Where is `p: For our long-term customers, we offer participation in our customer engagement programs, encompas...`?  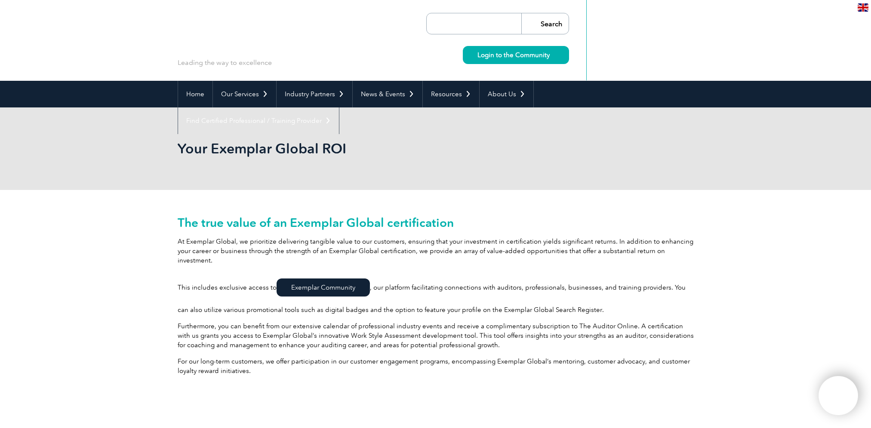
p: For our long-term customers, we offer participation in our customer engagement programs, encompas... is located at coordinates (436, 366).